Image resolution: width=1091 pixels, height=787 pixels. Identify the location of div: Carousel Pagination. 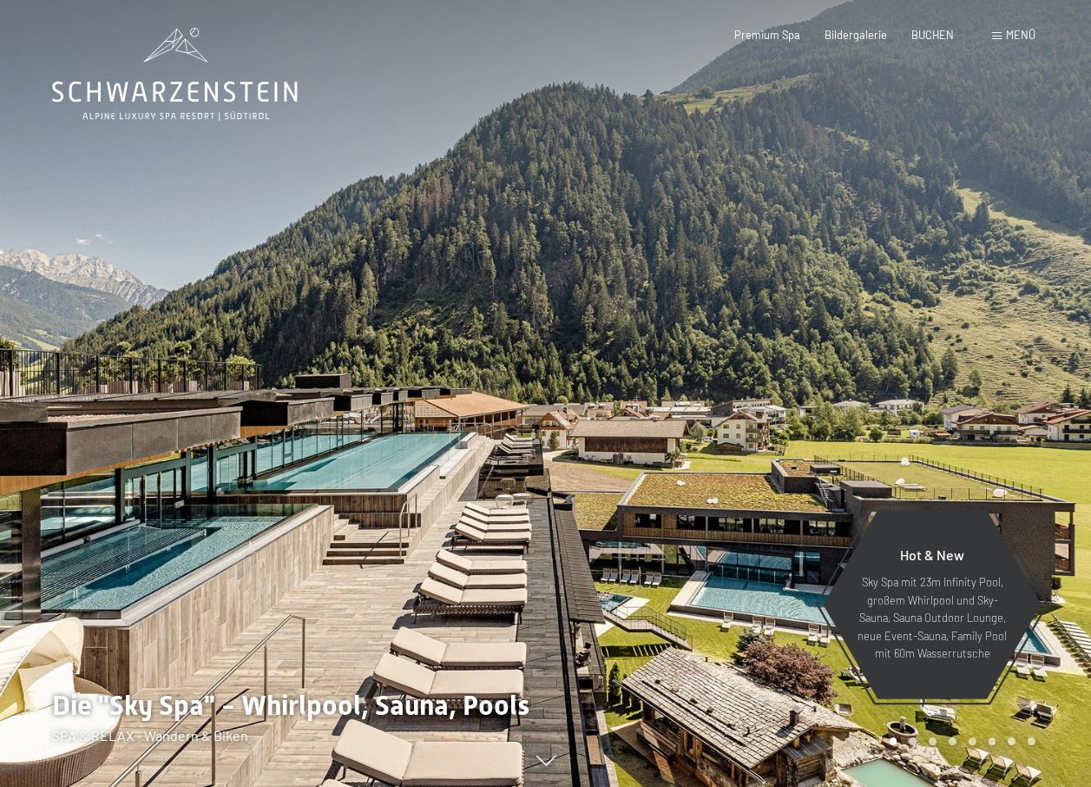
(959, 741).